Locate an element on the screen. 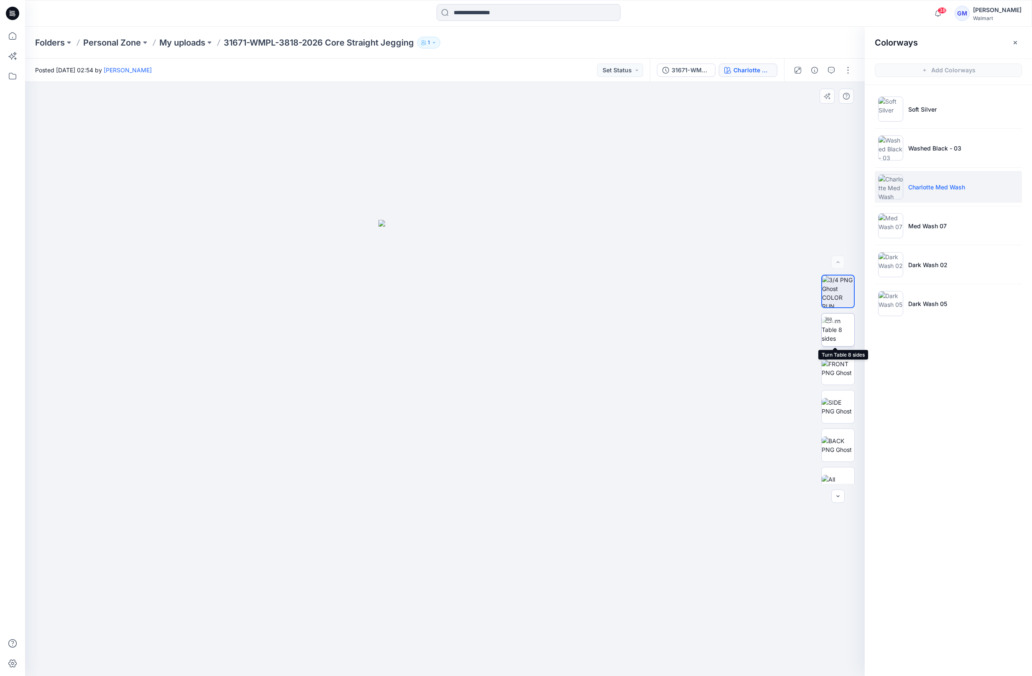 The width and height of the screenshot is (1032, 676). p: Personal Zone is located at coordinates (112, 43).